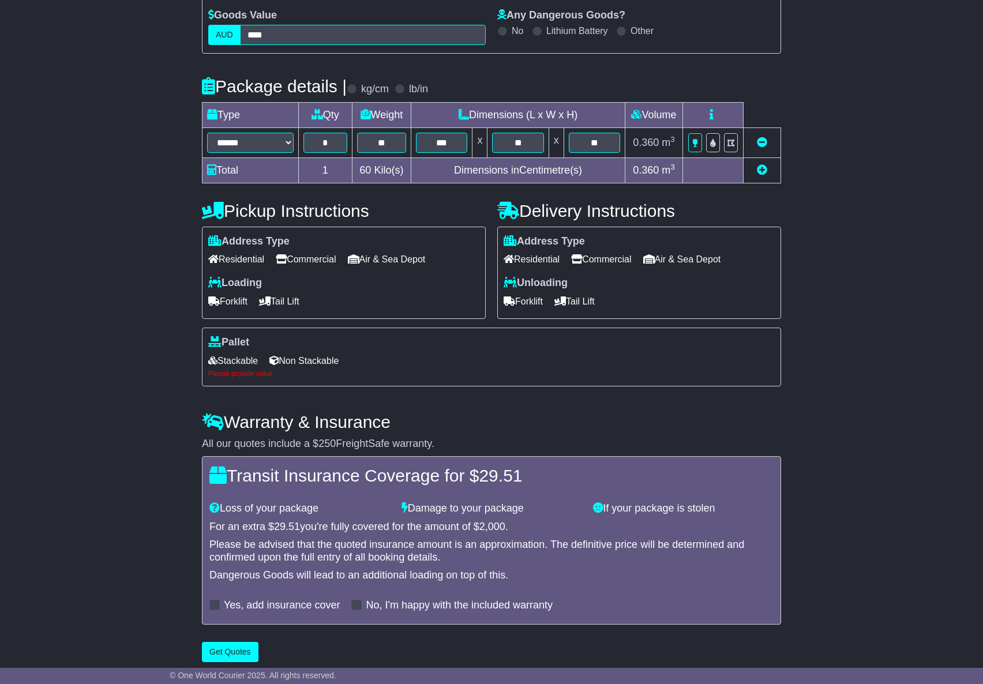 The width and height of the screenshot is (983, 684). I want to click on td: Volume, so click(653, 115).